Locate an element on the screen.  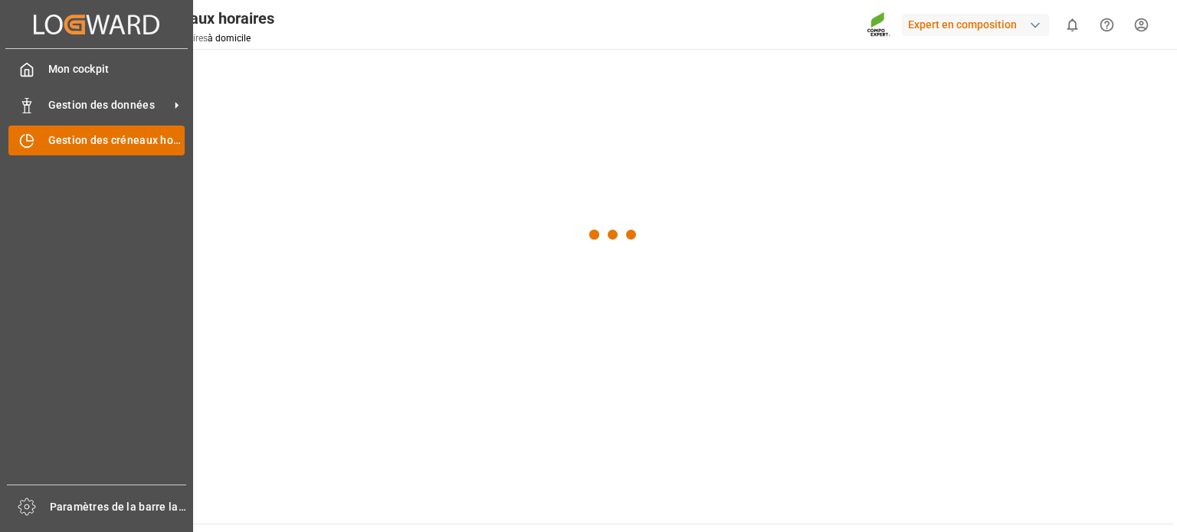
button: Expert en composition is located at coordinates (978, 25).